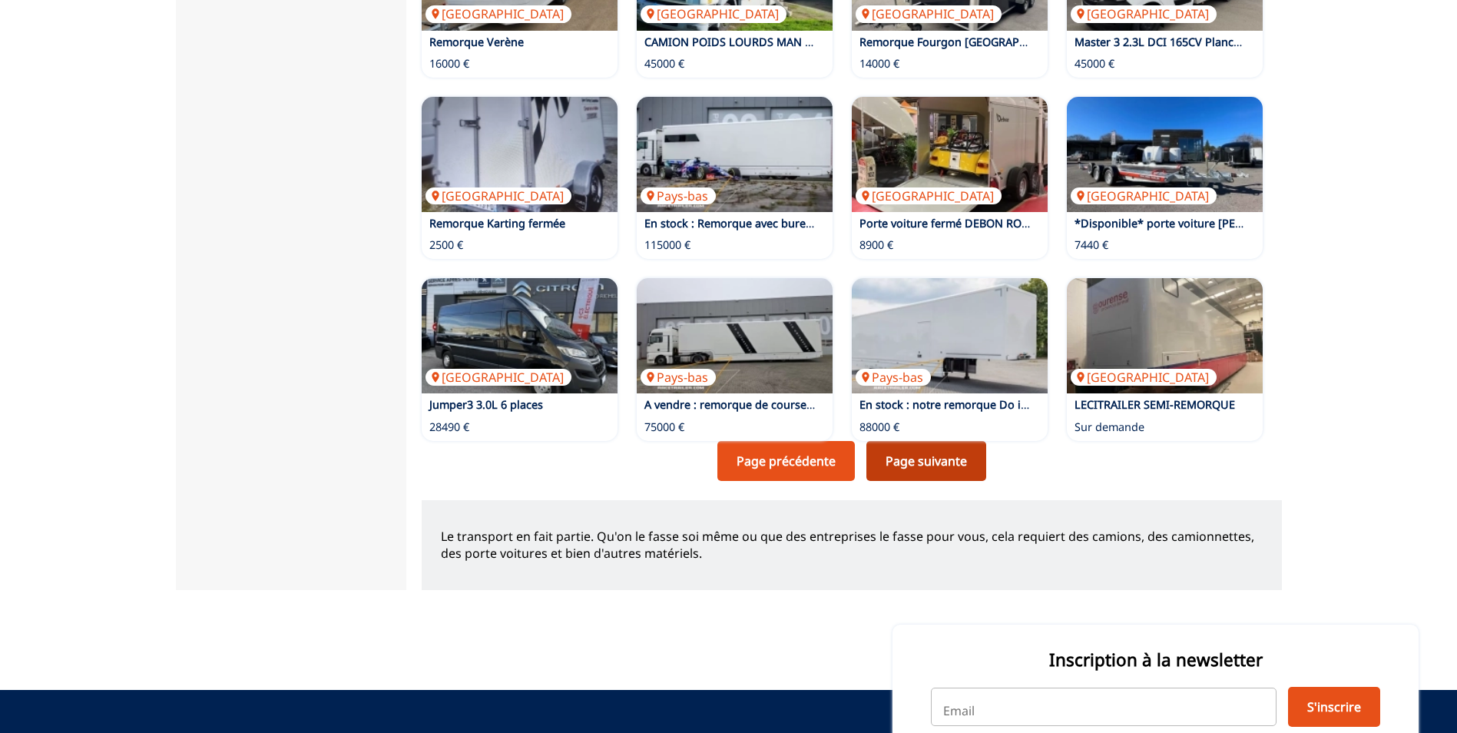 The height and width of the screenshot is (733, 1457). I want to click on p: 75000 €, so click(664, 427).